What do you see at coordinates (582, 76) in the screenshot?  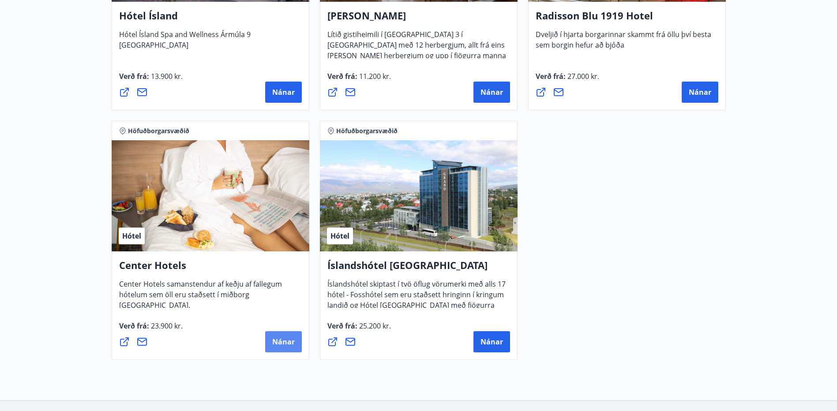 I see `span: 27.000 kr.` at bounding box center [582, 76].